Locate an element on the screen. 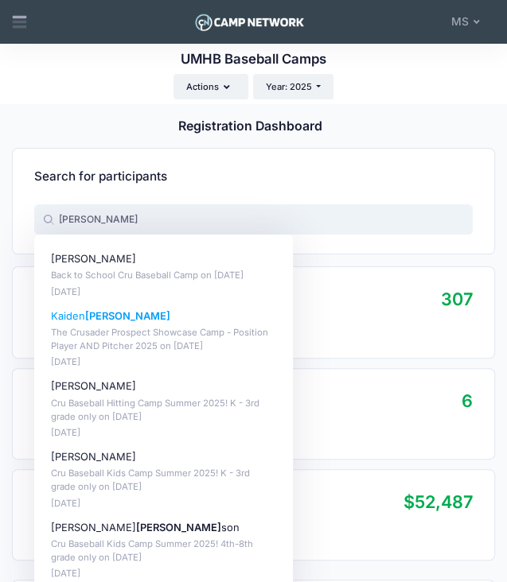  button: Year: 2025 is located at coordinates (293, 87).